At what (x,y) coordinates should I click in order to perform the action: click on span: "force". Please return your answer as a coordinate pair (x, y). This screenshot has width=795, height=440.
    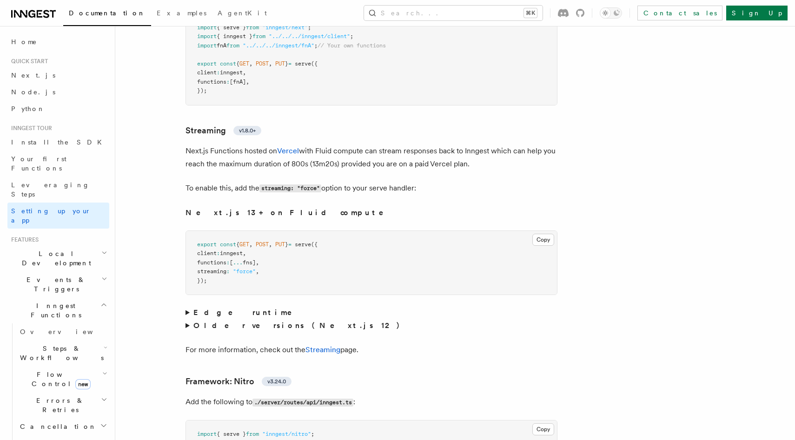
    Looking at the image, I should click on (244, 272).